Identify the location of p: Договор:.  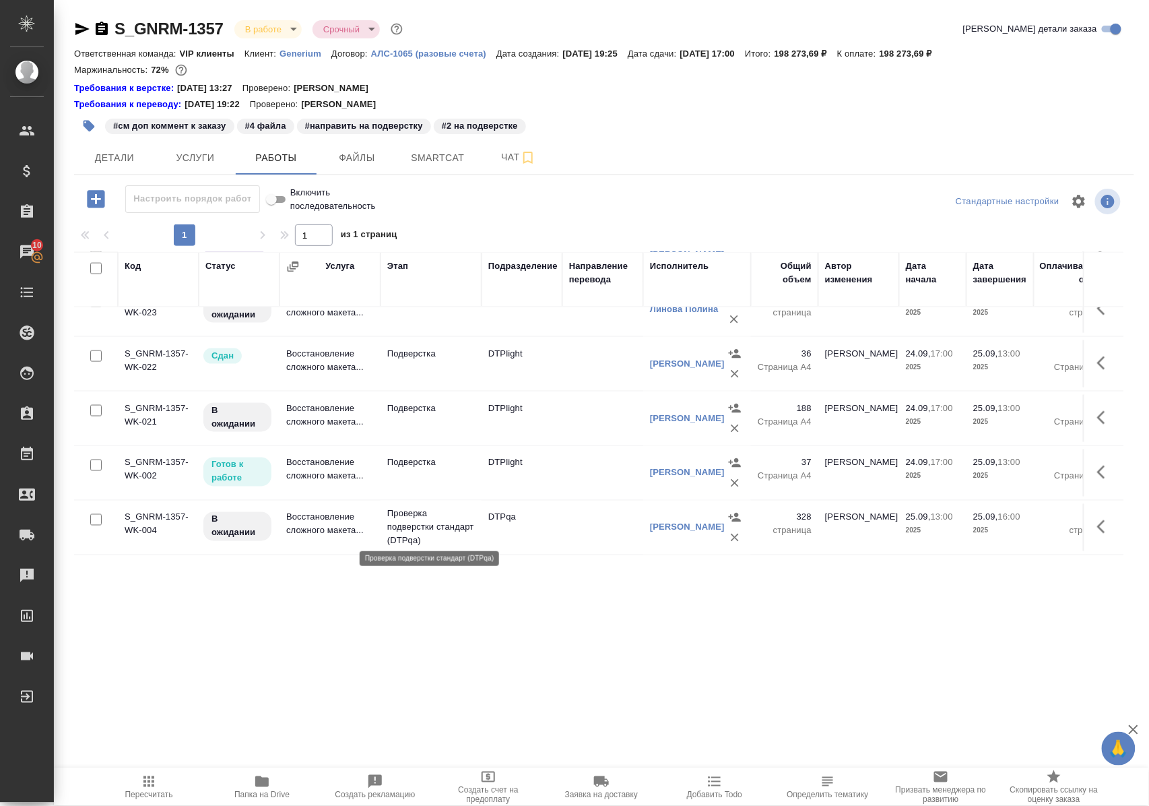
(351, 53).